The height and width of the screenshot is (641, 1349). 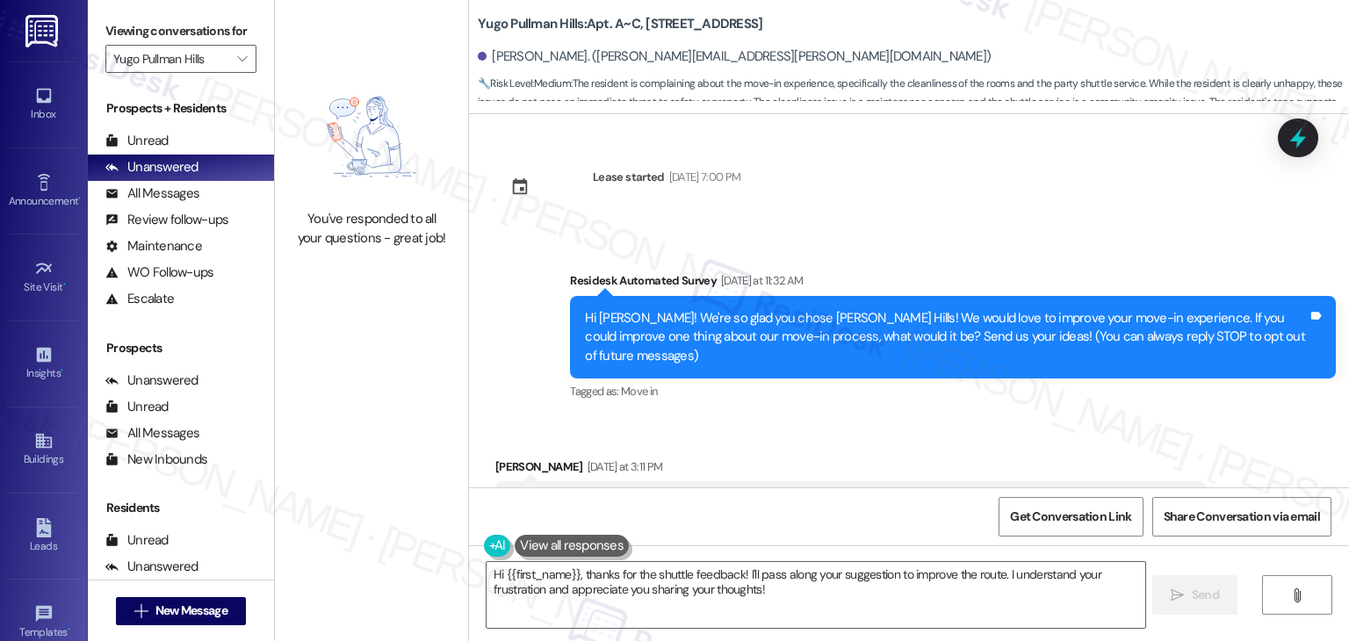 What do you see at coordinates (629, 177) in the screenshot?
I see `div: Lease started` at bounding box center [629, 177].